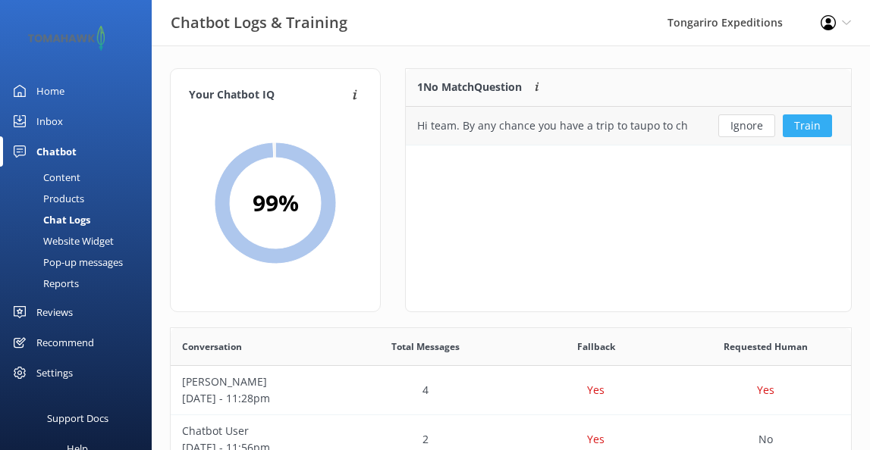 The image size is (870, 450). Describe the element at coordinates (61, 241) in the screenshot. I see `div: Website Widget` at that location.